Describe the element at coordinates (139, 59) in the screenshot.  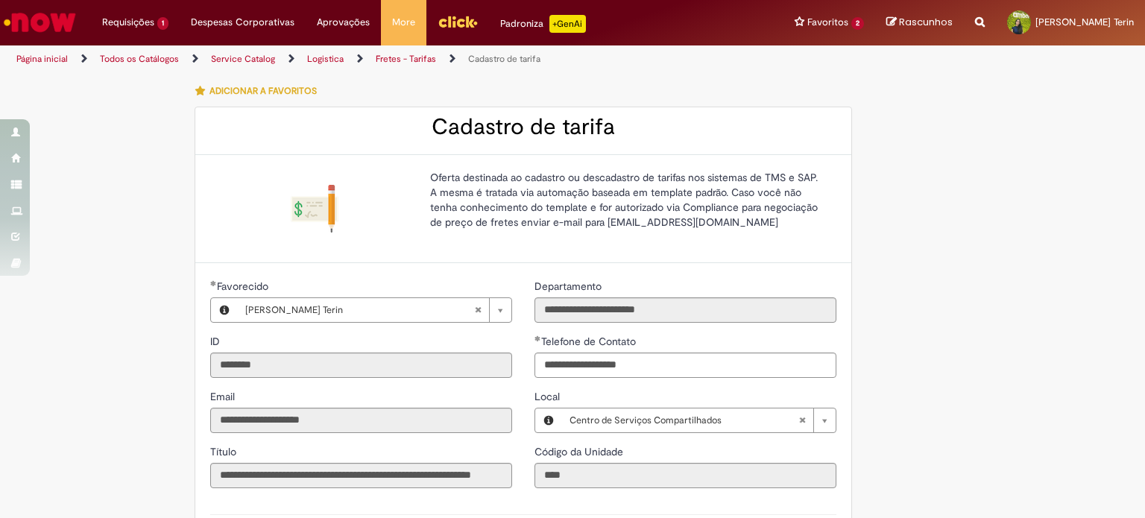
I see `a: Todos os Catálogos` at that location.